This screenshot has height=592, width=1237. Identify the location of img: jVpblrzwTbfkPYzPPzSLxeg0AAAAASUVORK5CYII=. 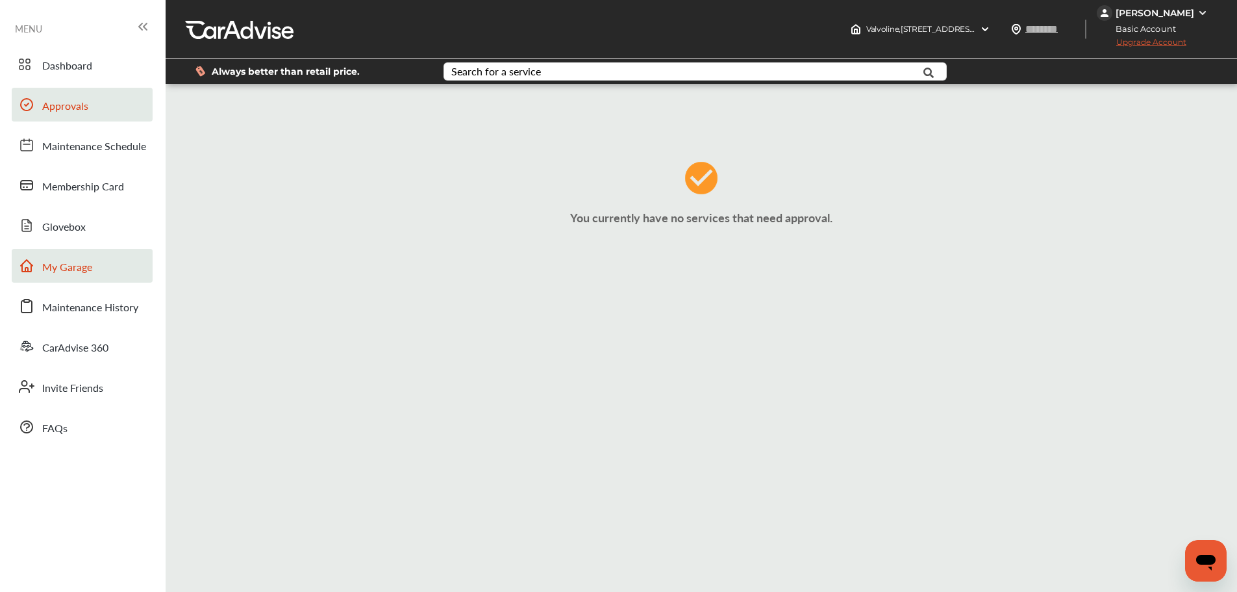
(1105, 13).